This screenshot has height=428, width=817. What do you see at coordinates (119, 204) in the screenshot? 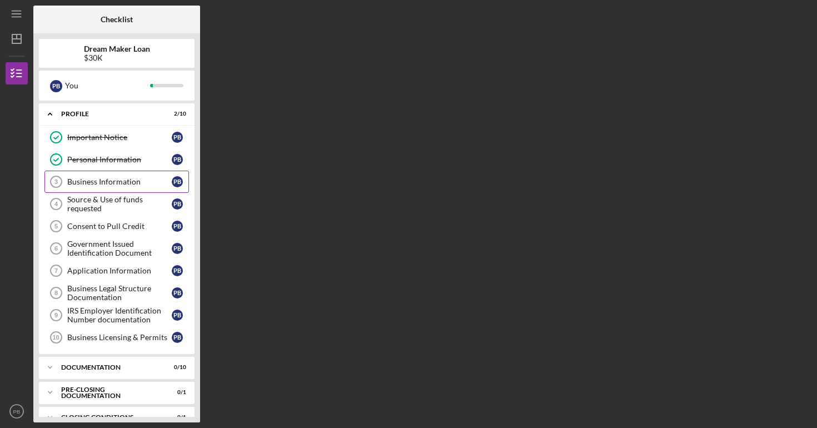
I see `div: Source & Use of funds requested` at bounding box center [119, 204].